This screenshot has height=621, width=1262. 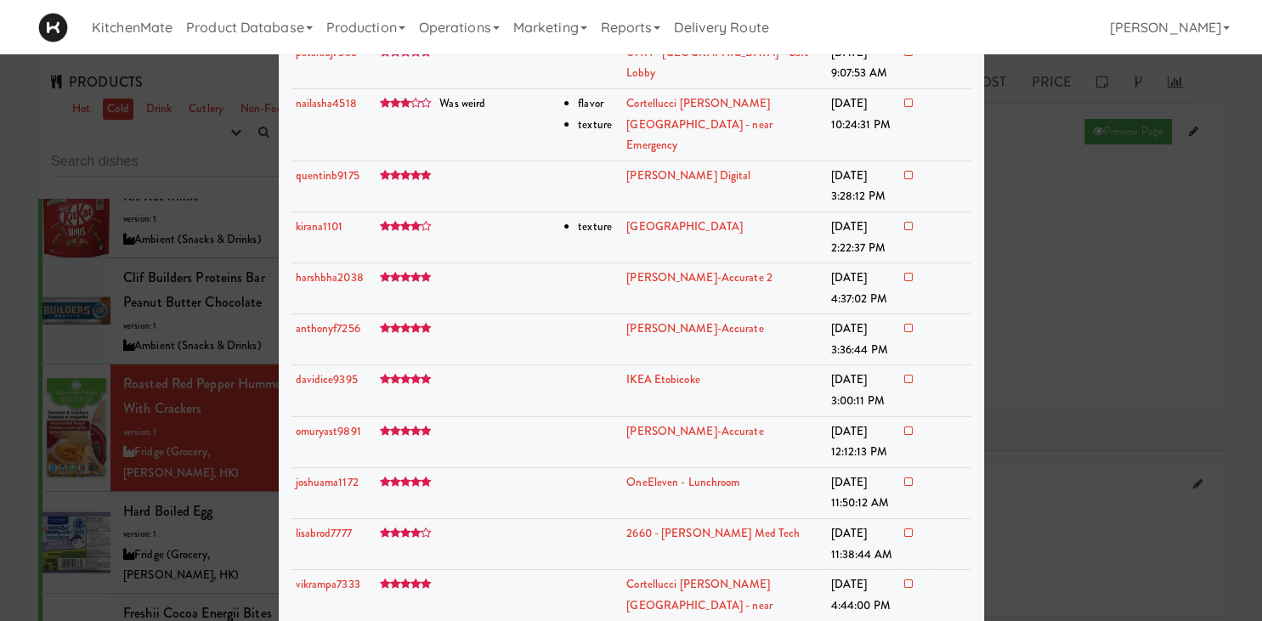 I want to click on a: vikrampa7333, so click(x=328, y=584).